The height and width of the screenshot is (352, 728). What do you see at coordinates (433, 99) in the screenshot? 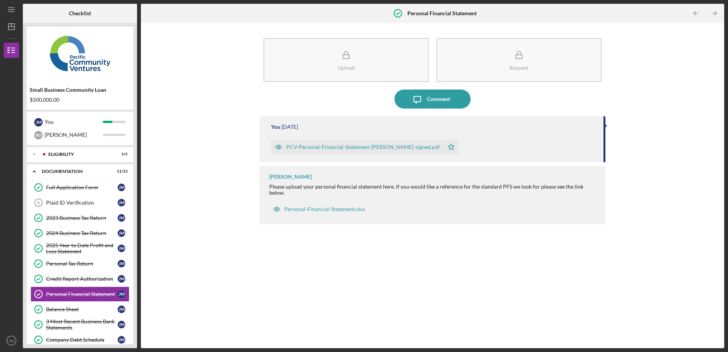
I see `button: Comment` at bounding box center [433, 99].